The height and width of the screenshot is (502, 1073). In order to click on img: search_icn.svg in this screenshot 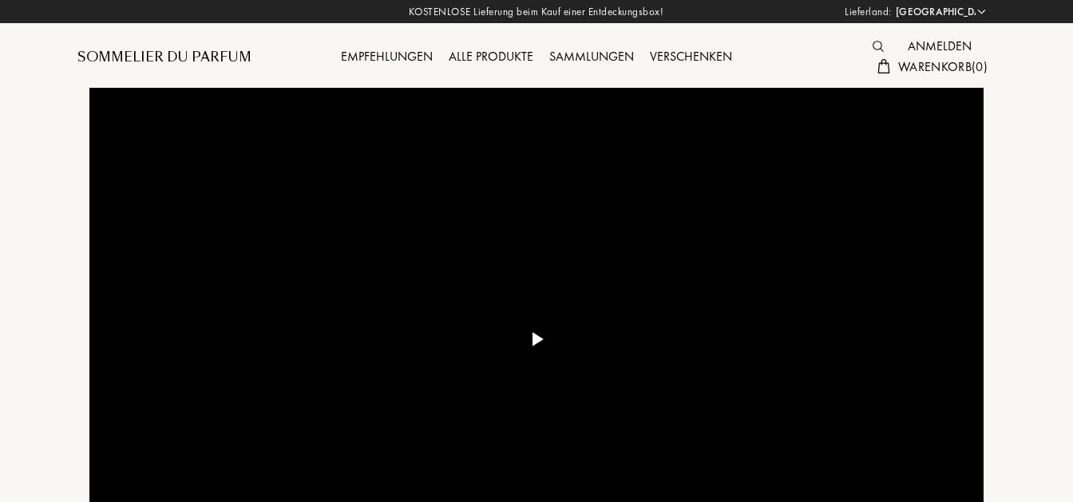, I will do `click(878, 46)`.